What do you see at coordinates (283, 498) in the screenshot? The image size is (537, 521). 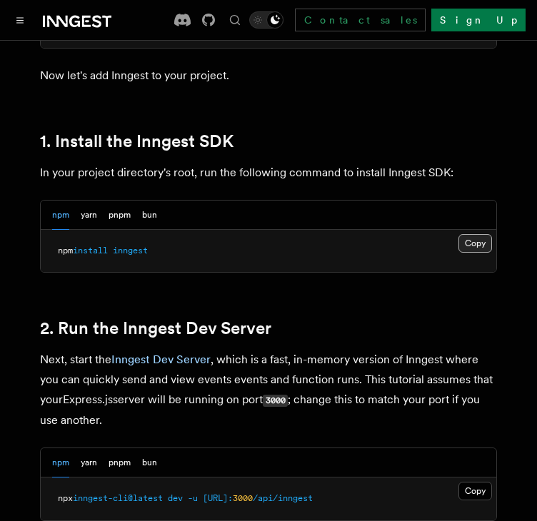 I see `span: /api/inngest` at bounding box center [283, 498].